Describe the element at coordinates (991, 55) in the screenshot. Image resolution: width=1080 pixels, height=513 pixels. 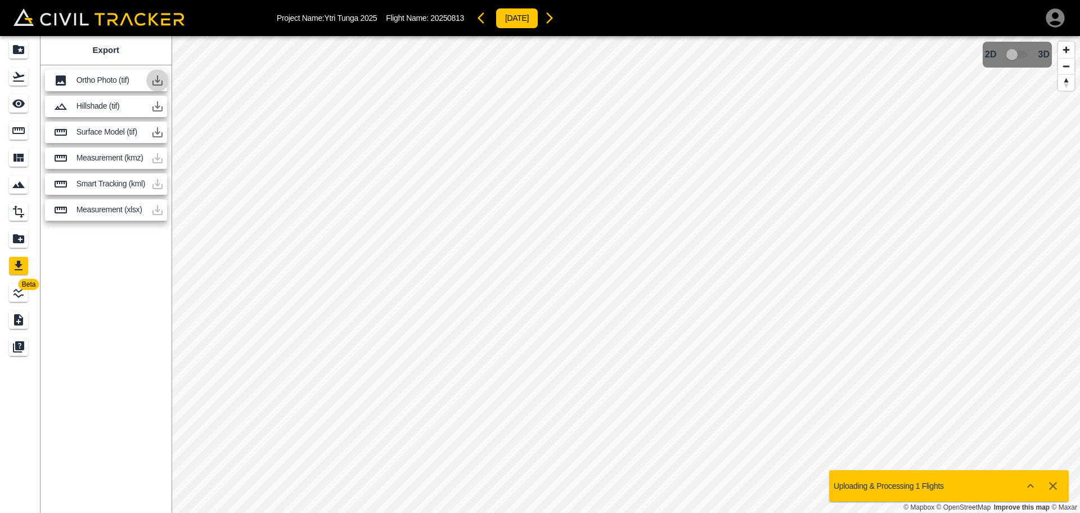
I see `span: 2D` at that location.